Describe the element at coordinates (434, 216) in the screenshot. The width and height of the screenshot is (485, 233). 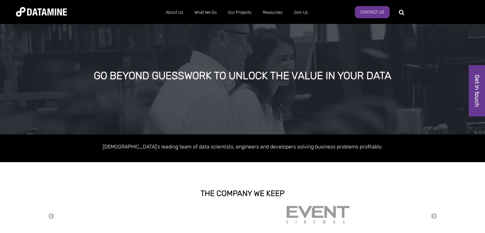
I see `button: Next` at that location.